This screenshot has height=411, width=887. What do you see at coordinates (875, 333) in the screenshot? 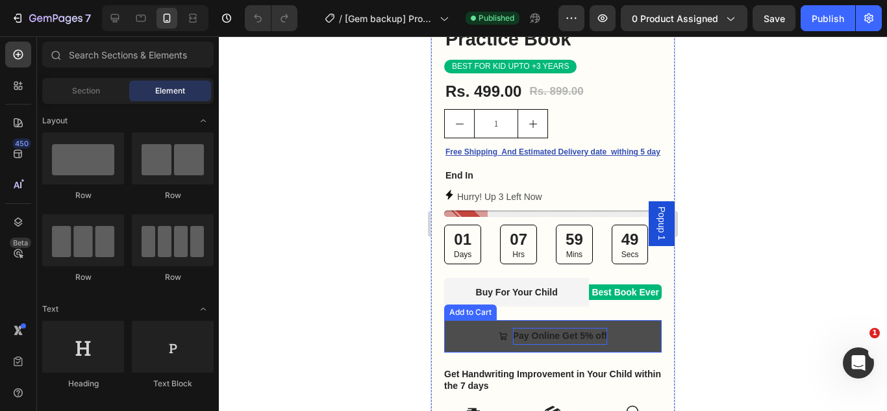
I see `span: 1` at bounding box center [875, 333].